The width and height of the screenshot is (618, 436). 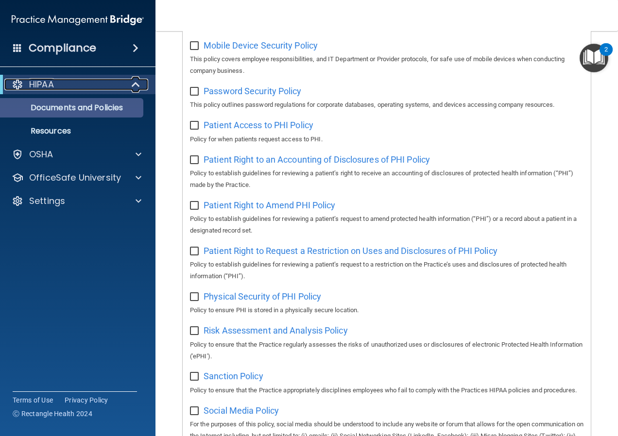 I want to click on a: Terms of Use, so click(x=33, y=400).